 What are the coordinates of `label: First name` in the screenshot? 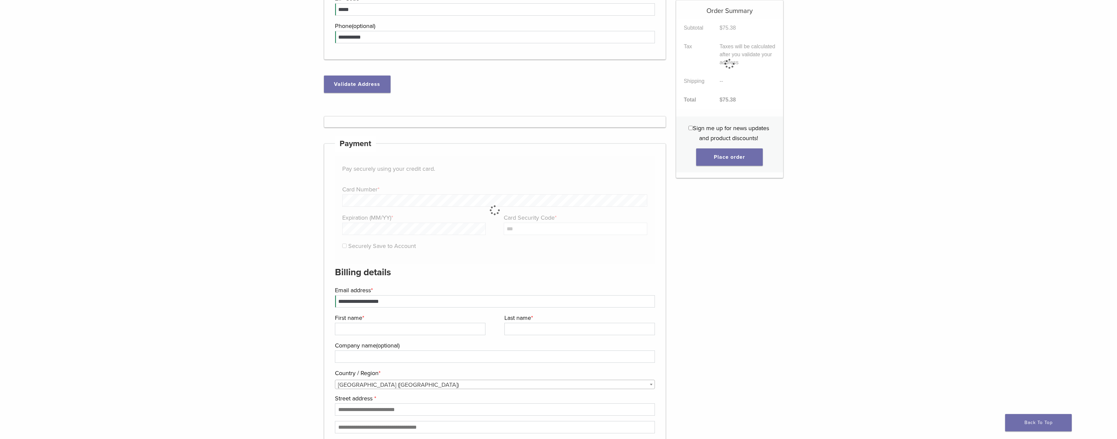 It's located at (409, 318).